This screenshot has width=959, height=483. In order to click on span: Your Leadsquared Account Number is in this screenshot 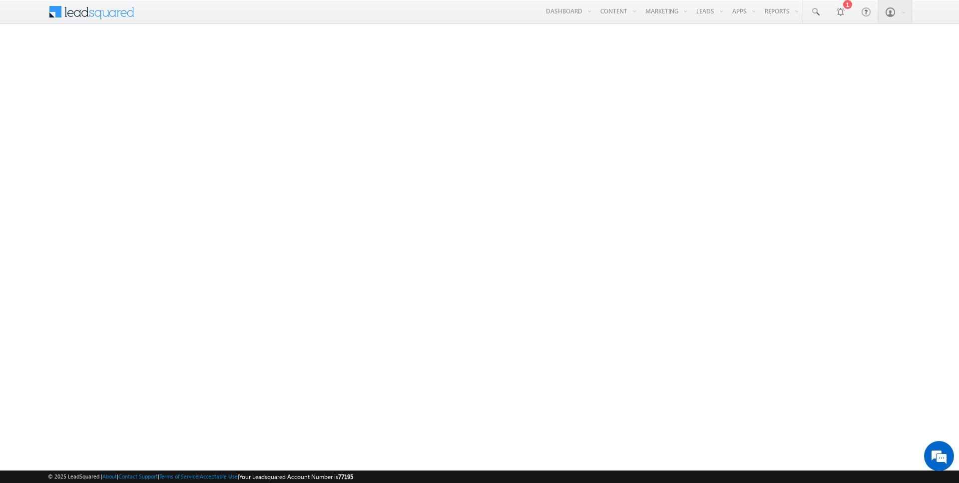, I will do `click(296, 477)`.